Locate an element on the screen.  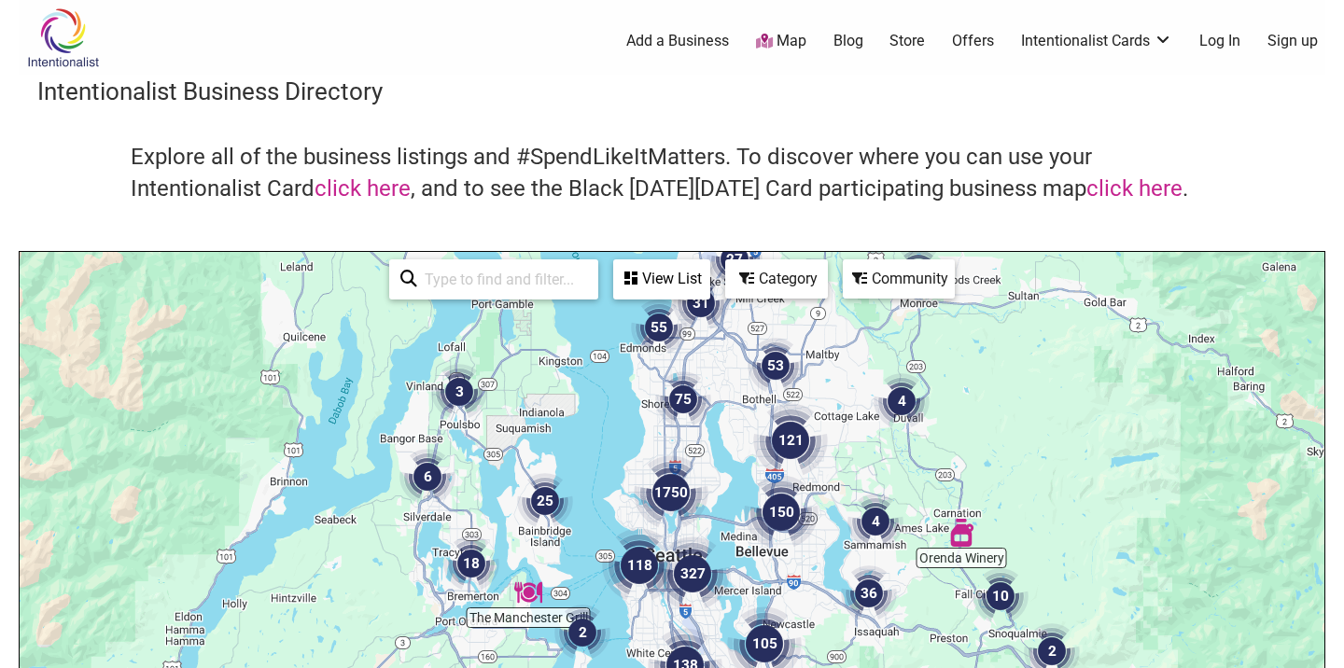
div: 2 is located at coordinates (583, 633).